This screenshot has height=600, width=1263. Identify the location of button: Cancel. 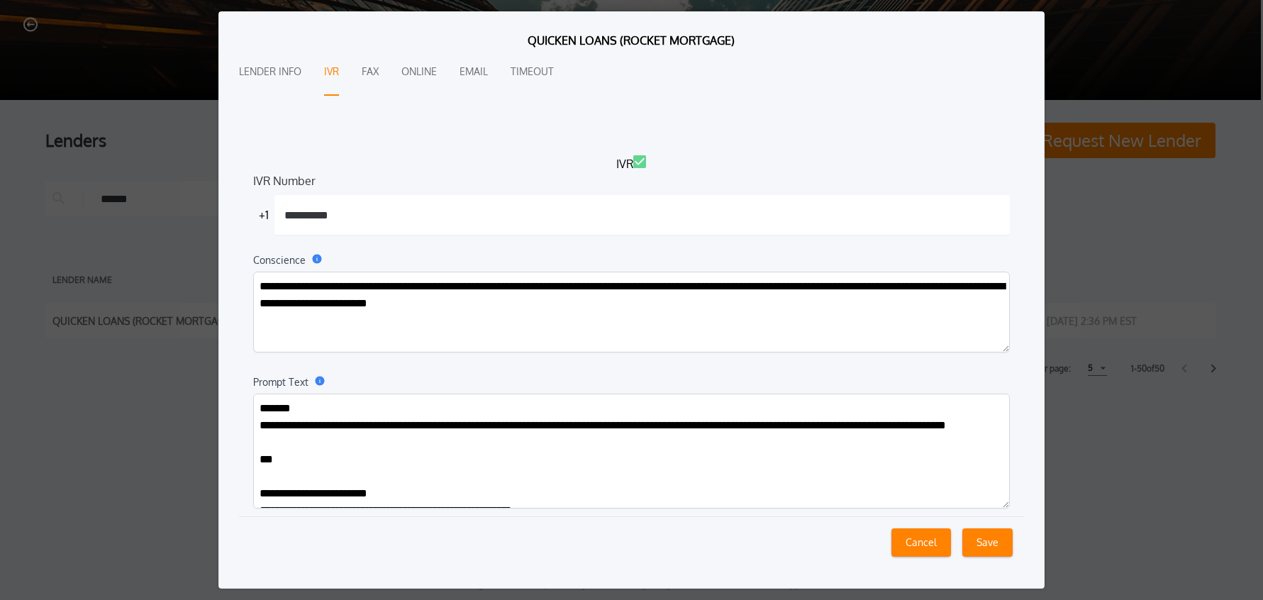
(921, 543).